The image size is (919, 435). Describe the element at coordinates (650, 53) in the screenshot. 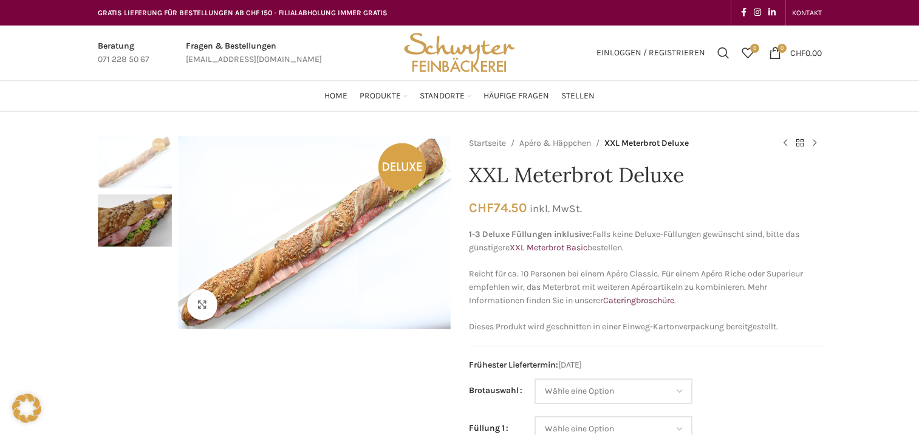

I see `a: Einloggen / Registrieren` at that location.